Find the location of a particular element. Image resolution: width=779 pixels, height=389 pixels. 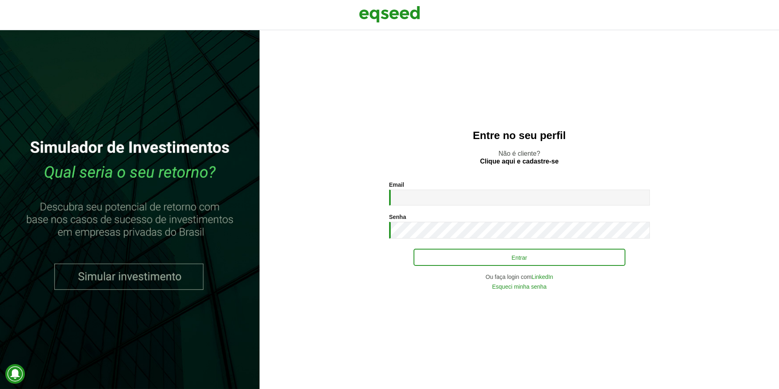

a: LinkedIn is located at coordinates (542, 277).